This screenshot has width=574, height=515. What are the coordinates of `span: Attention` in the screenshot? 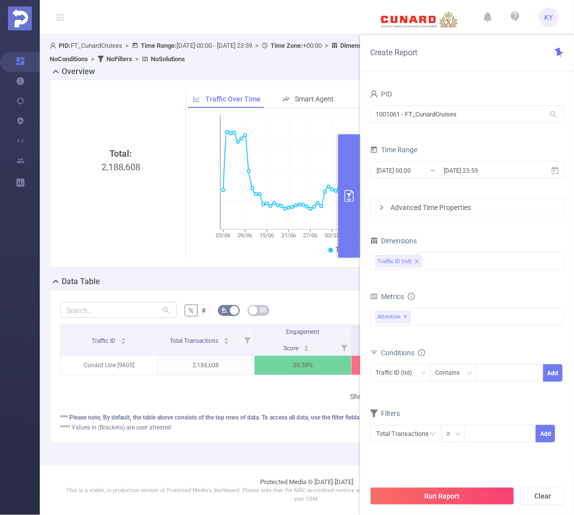 It's located at (393, 317).